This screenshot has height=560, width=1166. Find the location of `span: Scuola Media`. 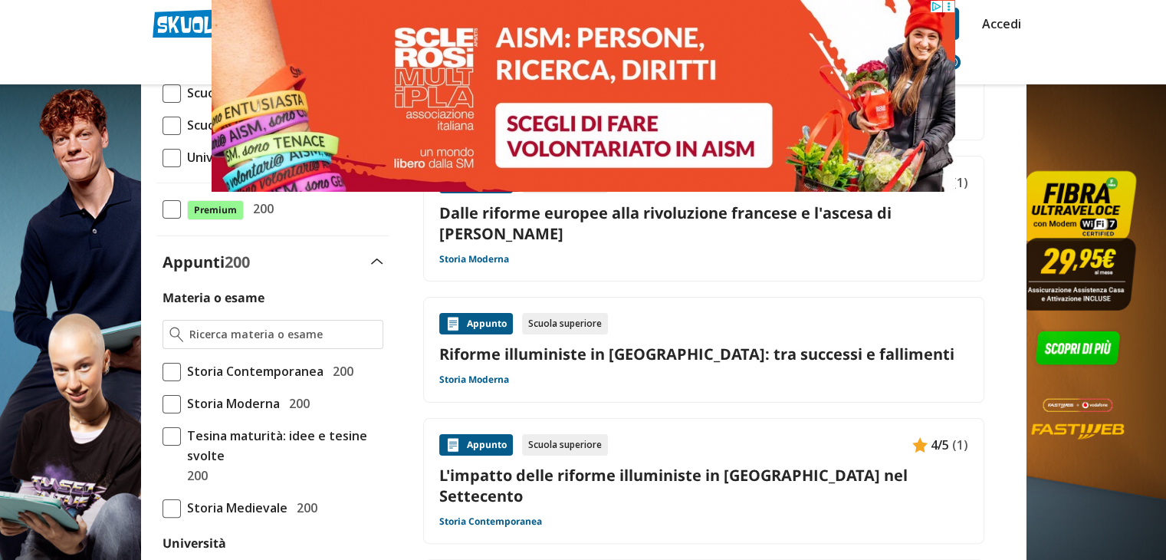

span: Scuola Media is located at coordinates (222, 93).